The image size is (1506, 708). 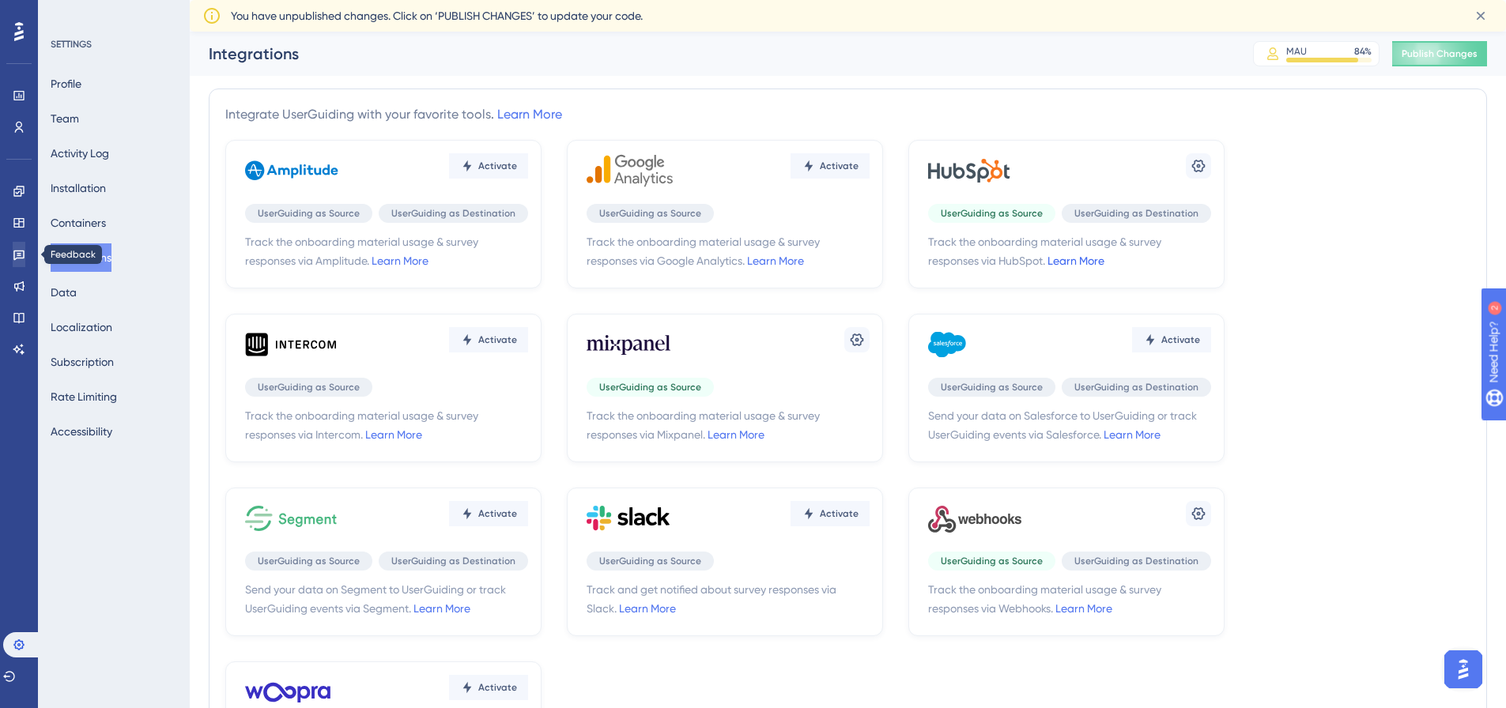 I want to click on span: Track the onboarding material usage & survey responses via HubSpot., so click(x=1069, y=251).